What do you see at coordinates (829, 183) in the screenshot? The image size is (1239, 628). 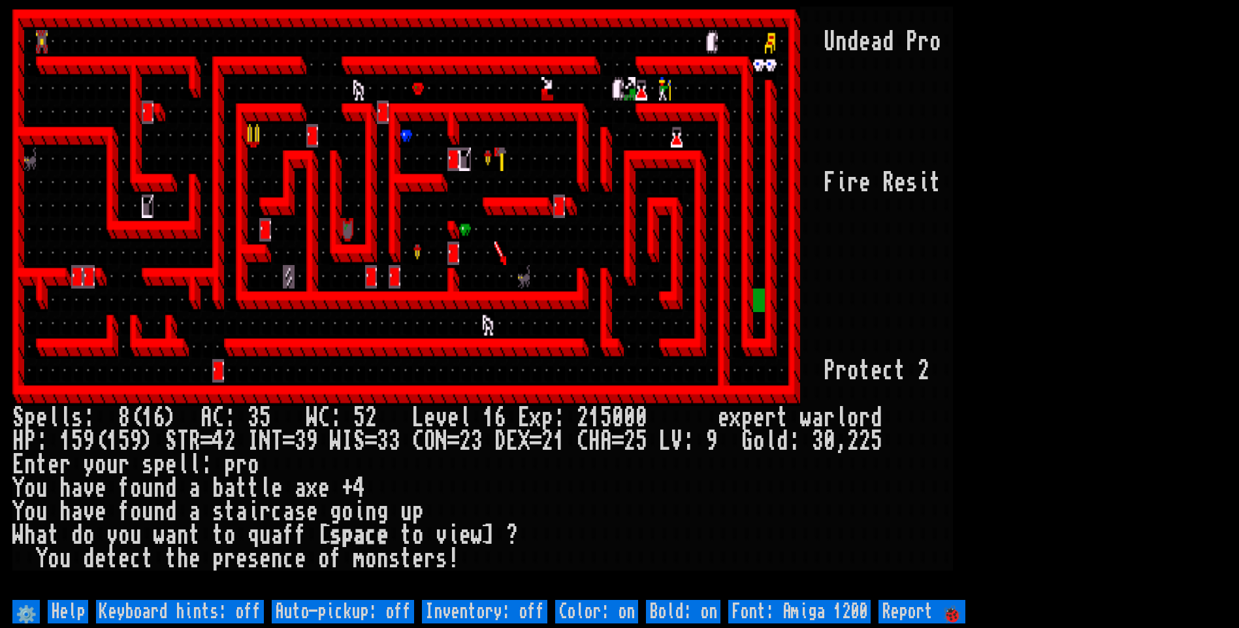 I see `div: F` at bounding box center [829, 183].